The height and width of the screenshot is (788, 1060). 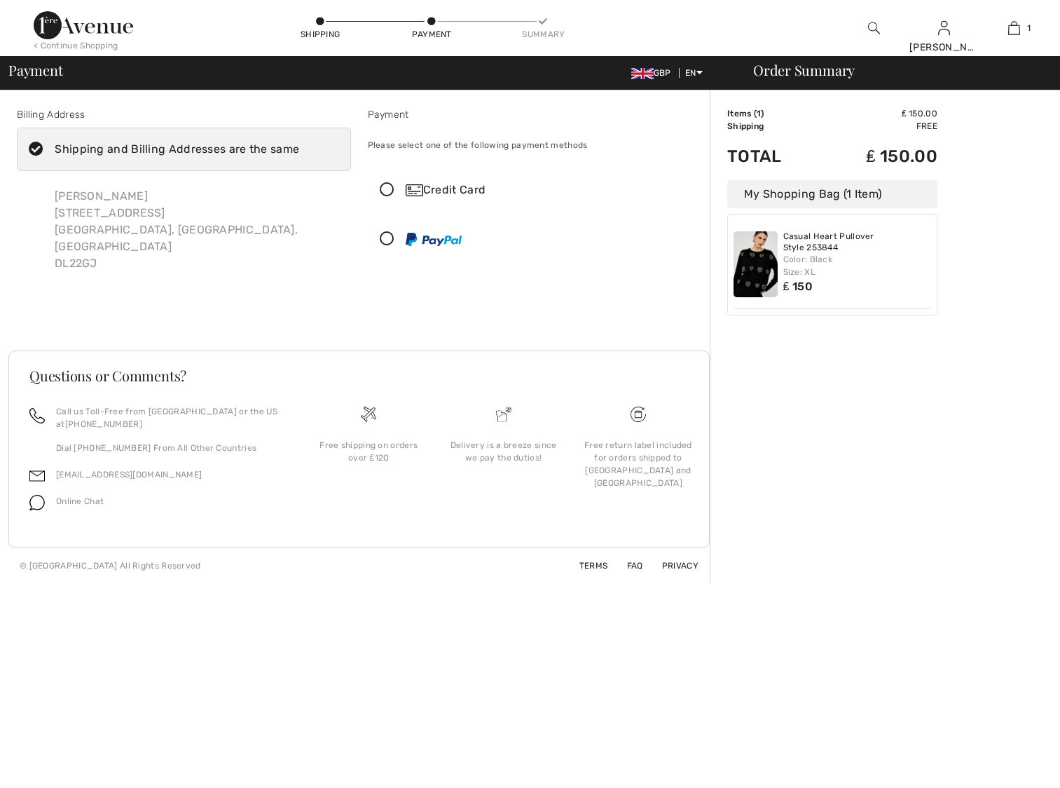 I want to click on div: Order Summary, so click(x=894, y=70).